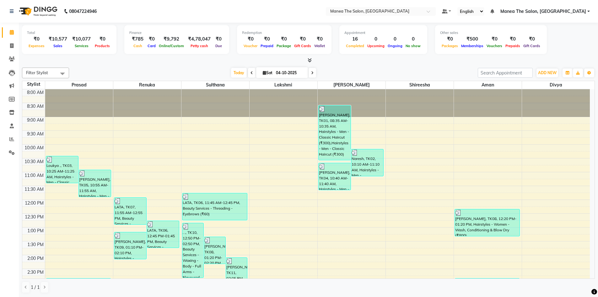 The image size is (598, 297). I want to click on div: Stylist, so click(34, 84).